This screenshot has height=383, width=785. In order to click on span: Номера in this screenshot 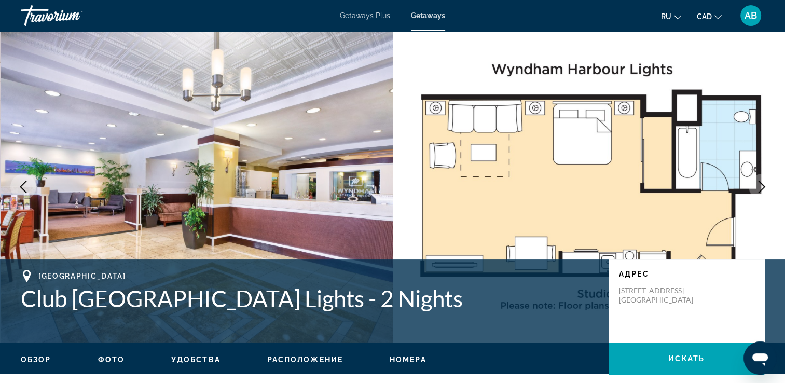, I will do `click(408, 360)`.